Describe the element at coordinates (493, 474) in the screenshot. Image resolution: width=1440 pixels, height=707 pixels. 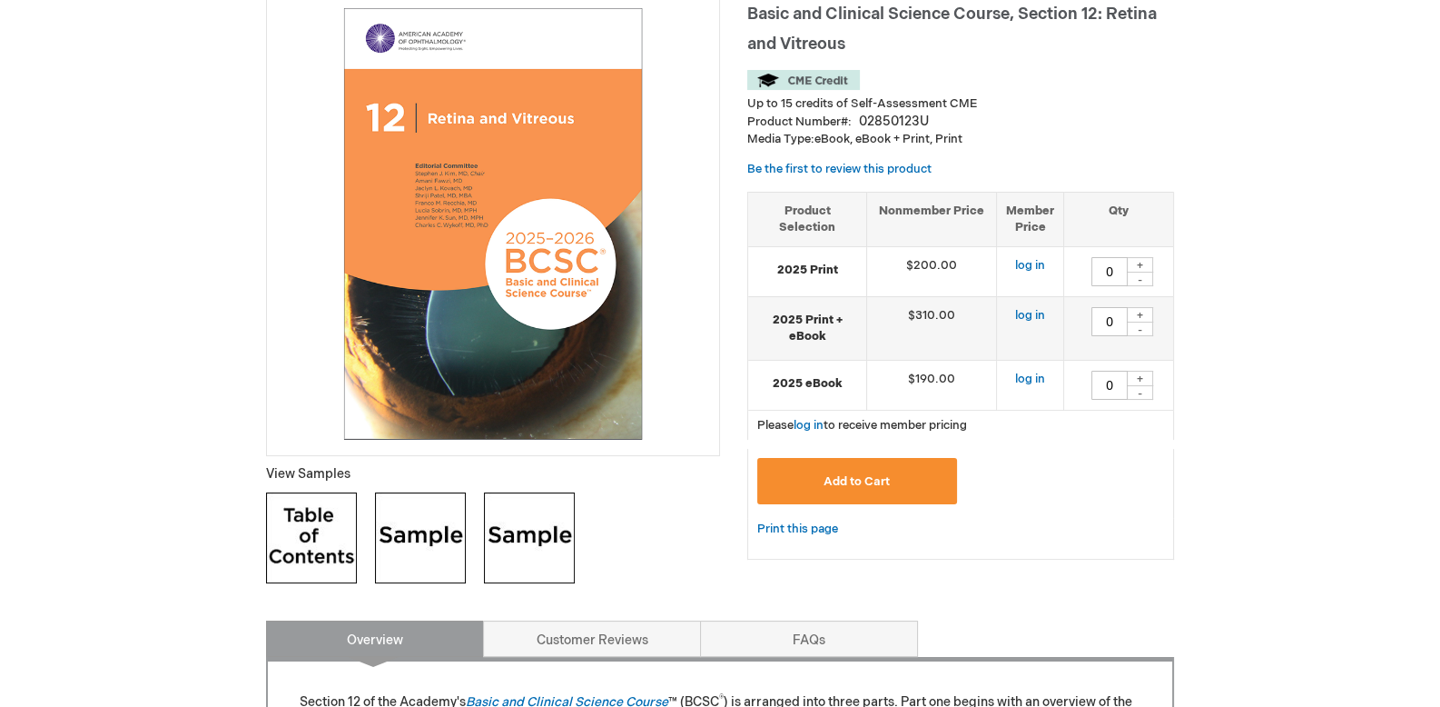
I see `p: View Samples` at that location.